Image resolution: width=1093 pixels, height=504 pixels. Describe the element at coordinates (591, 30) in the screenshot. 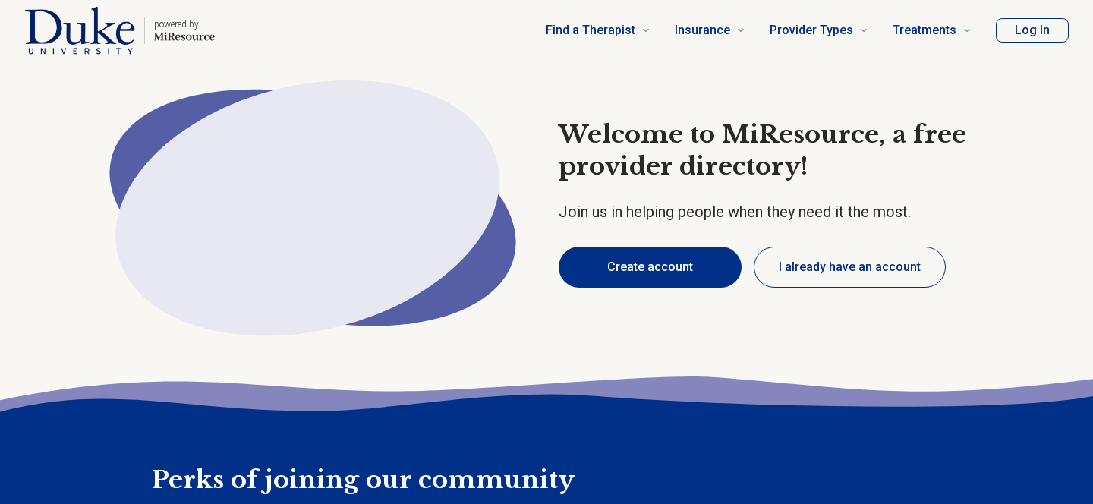

I see `span: Find a Therapist` at that location.